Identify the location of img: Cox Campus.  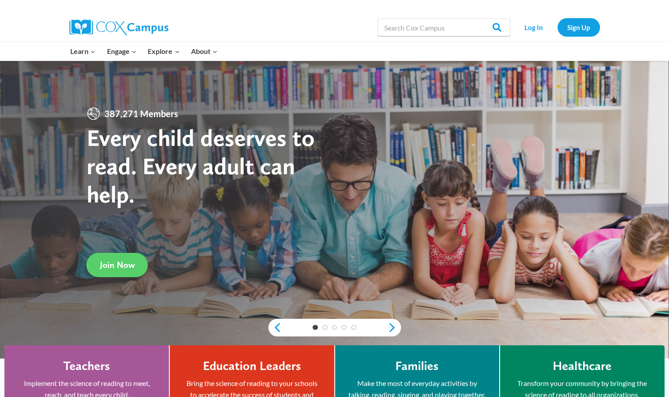
(119, 27).